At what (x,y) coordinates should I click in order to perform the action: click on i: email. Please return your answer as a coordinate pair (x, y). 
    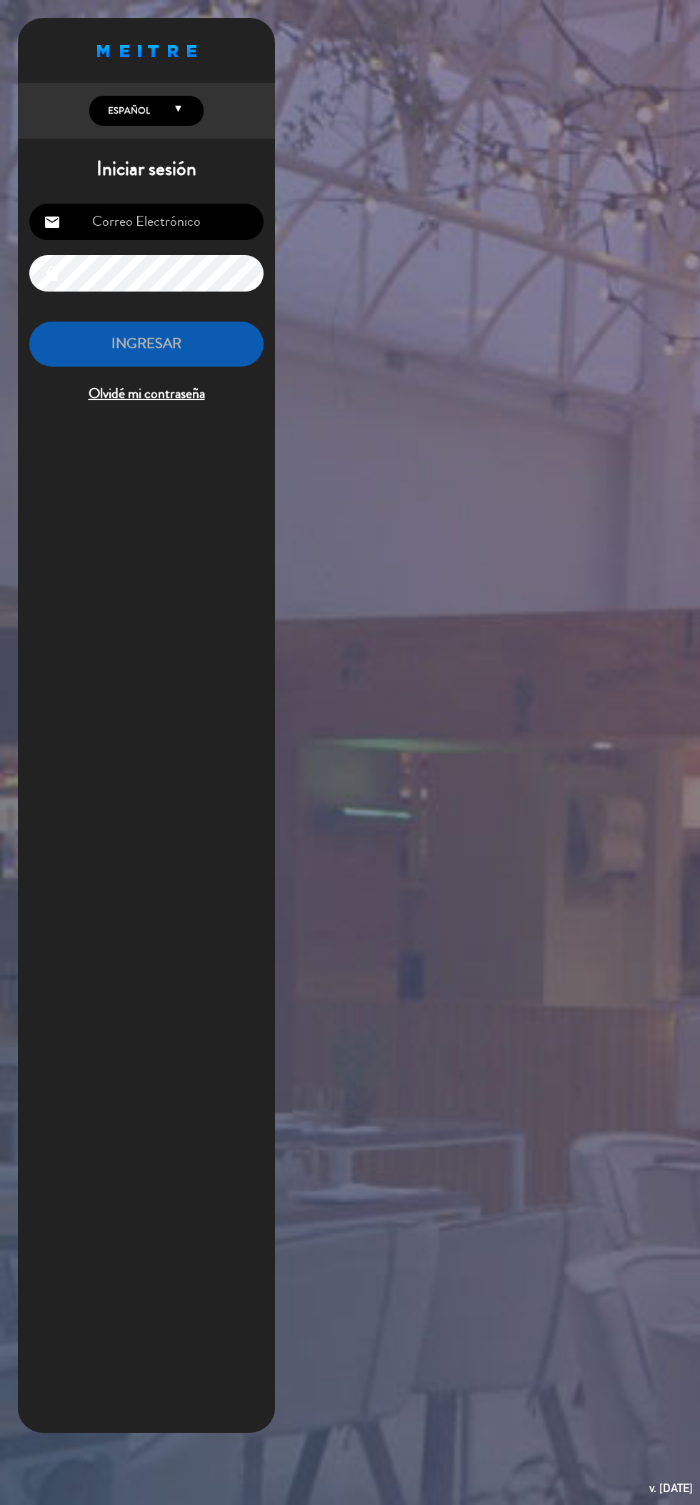
    Looking at the image, I should click on (52, 222).